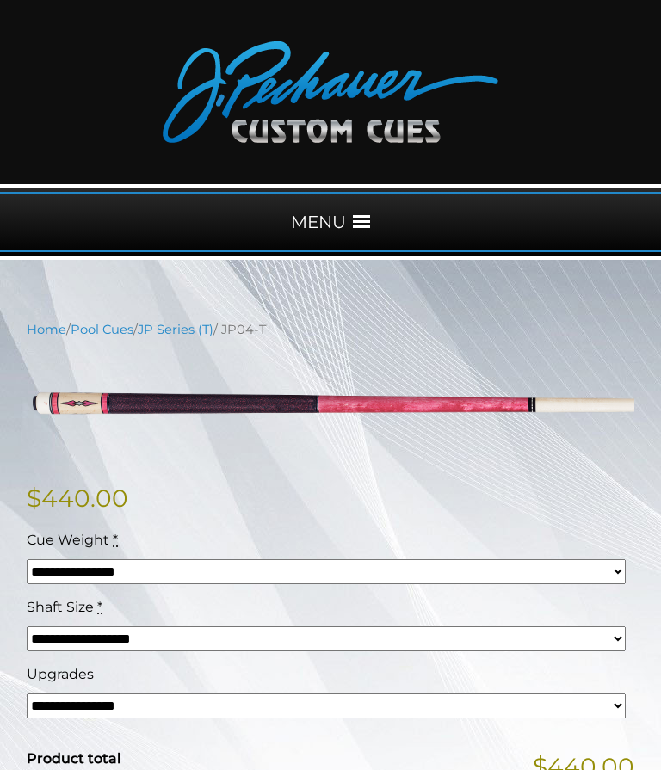 The width and height of the screenshot is (661, 770). What do you see at coordinates (176, 330) in the screenshot?
I see `a: JP Series (T)` at bounding box center [176, 330].